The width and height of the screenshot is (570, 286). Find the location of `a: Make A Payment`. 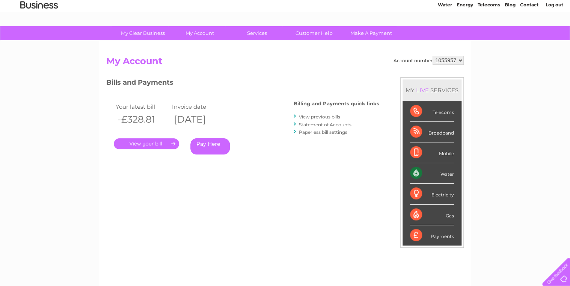

a: Make A Payment is located at coordinates (371, 33).